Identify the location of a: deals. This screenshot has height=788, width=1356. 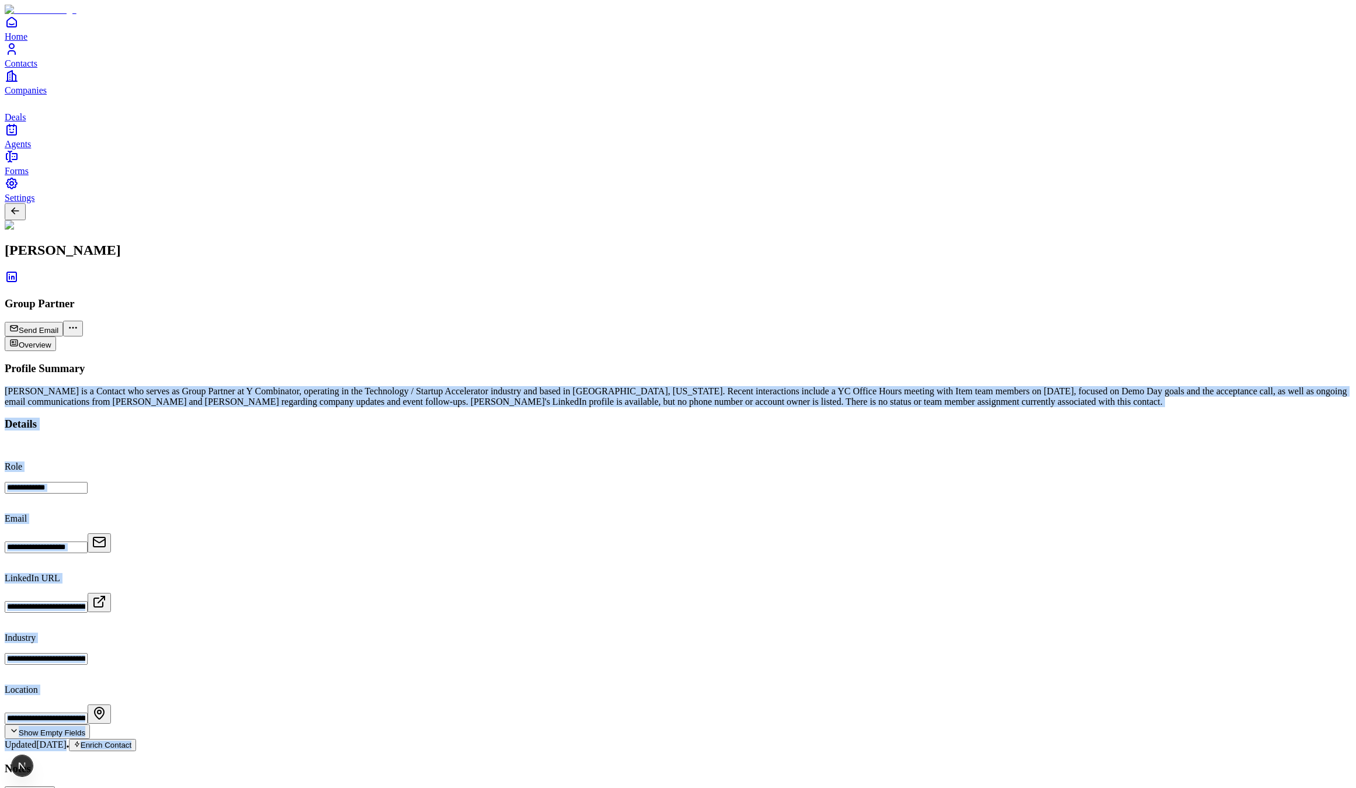
(678, 109).